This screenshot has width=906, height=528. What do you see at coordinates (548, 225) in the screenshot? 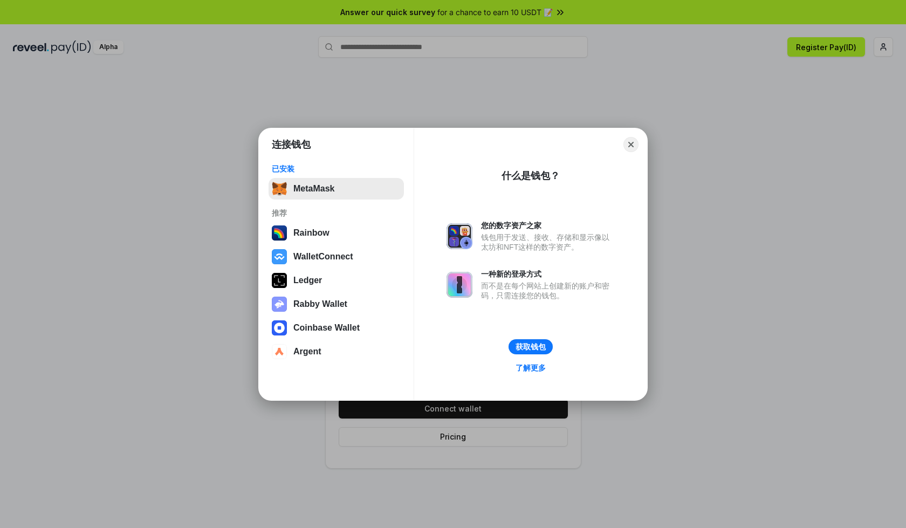
I see `div: 您的数字资产之家` at bounding box center [548, 225].